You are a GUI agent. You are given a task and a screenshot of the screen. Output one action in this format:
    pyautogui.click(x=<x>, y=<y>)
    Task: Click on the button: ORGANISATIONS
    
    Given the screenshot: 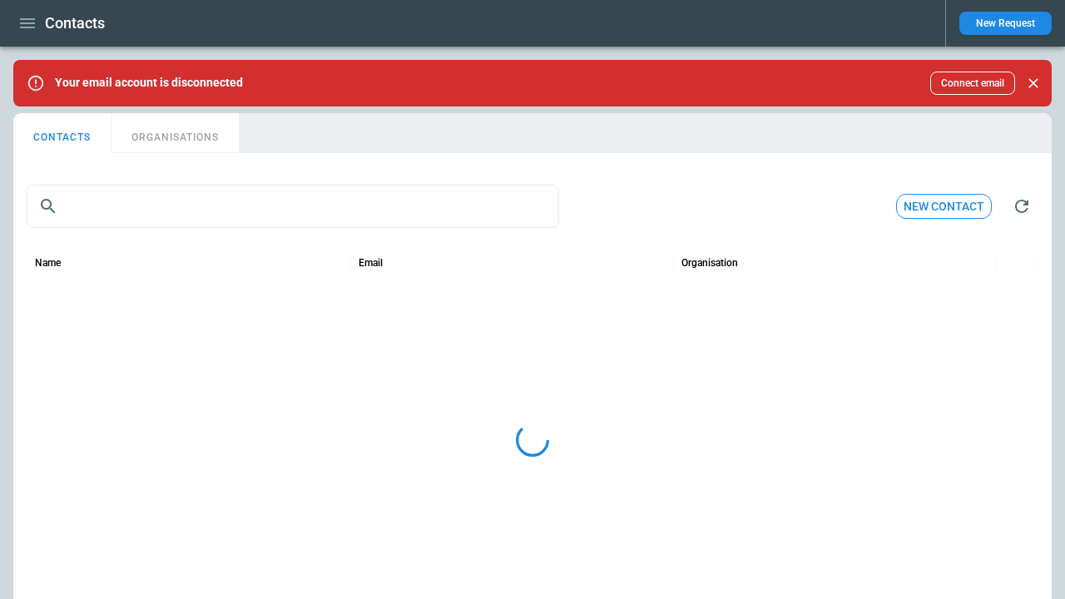 What is the action you would take?
    pyautogui.click(x=175, y=133)
    